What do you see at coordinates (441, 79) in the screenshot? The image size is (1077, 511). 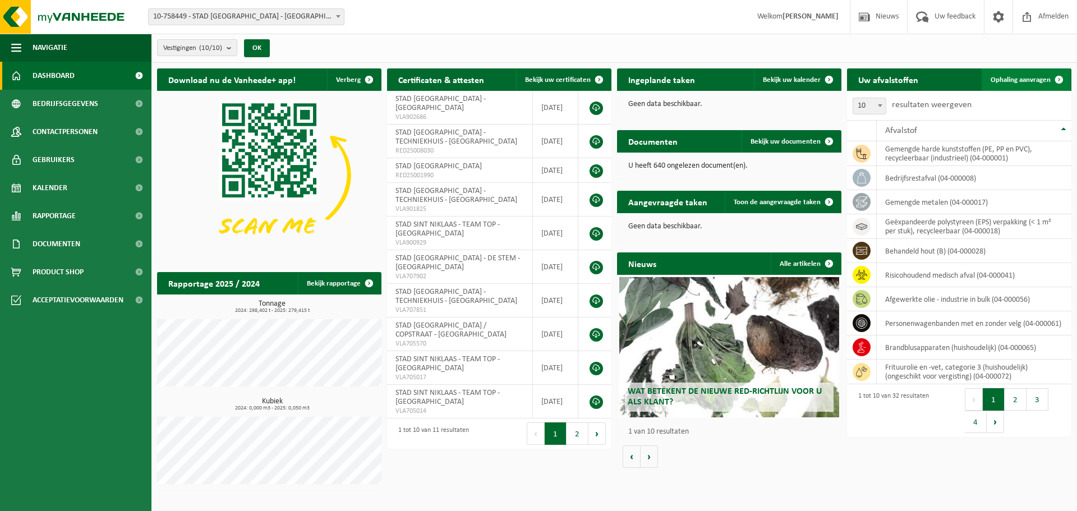 I see `h2: Certificaten & attesten` at bounding box center [441, 79].